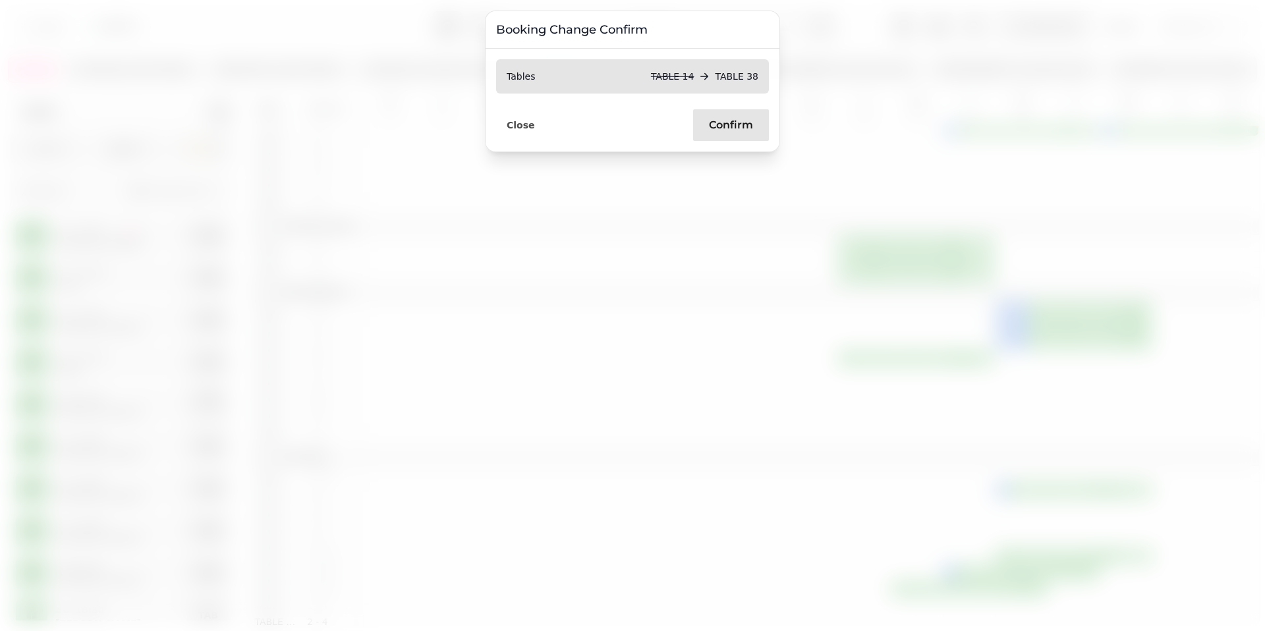 This screenshot has width=1265, height=631. What do you see at coordinates (632, 30) in the screenshot?
I see `h3: Booking Change Confirm` at bounding box center [632, 30].